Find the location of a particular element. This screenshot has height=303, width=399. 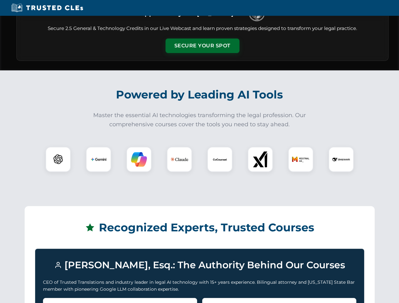

h2: Powered by Leading AI Tools is located at coordinates (200, 95).